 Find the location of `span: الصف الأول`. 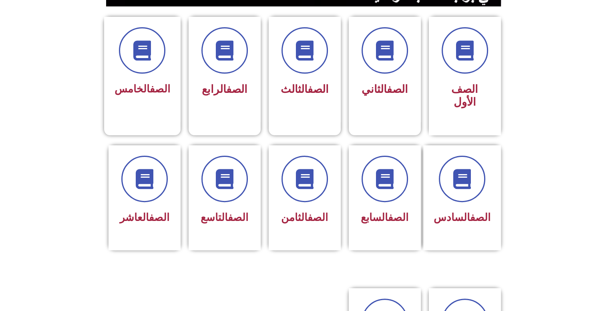

span: الصف الأول is located at coordinates (464, 96).